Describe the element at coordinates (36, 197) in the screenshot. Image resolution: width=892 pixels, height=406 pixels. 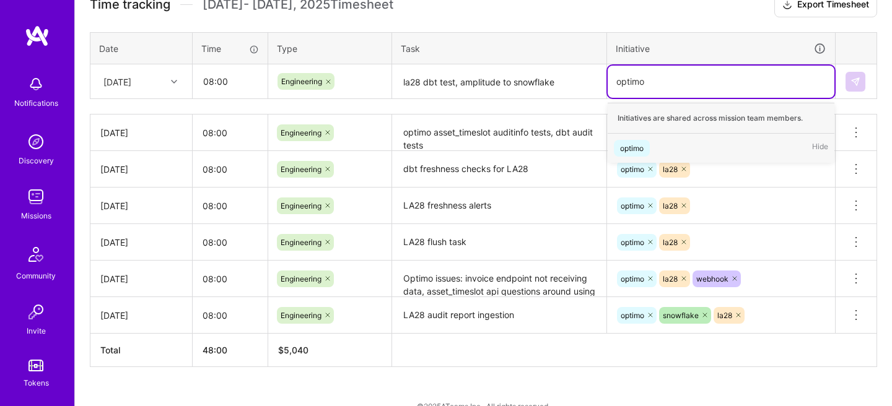
I see `img: teamwork` at that location.